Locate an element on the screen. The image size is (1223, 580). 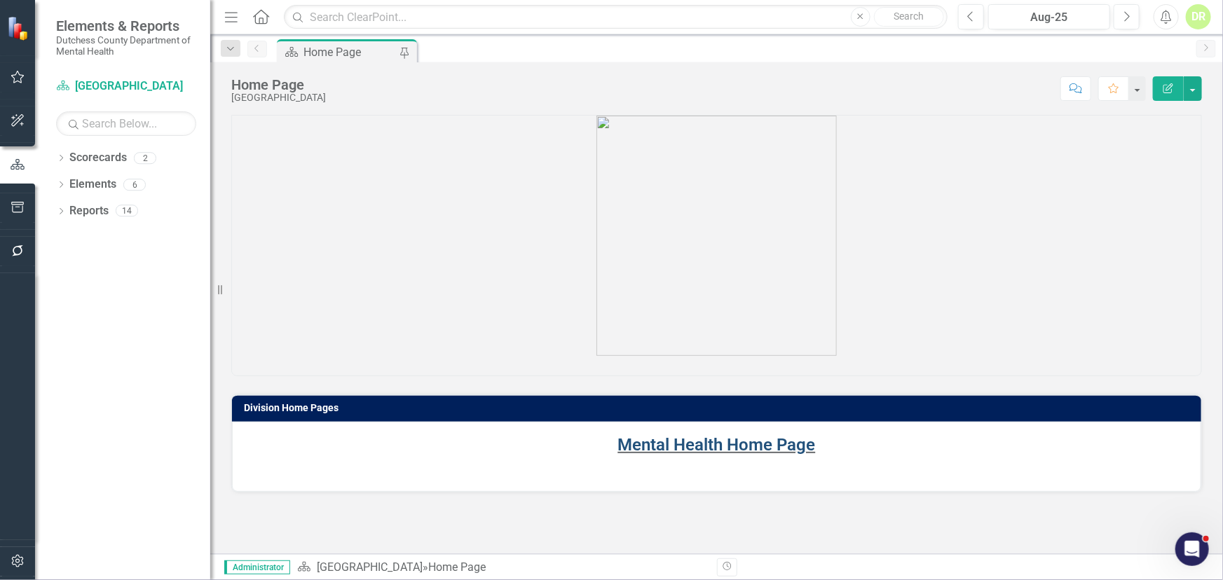
div: 14 is located at coordinates (127, 211).